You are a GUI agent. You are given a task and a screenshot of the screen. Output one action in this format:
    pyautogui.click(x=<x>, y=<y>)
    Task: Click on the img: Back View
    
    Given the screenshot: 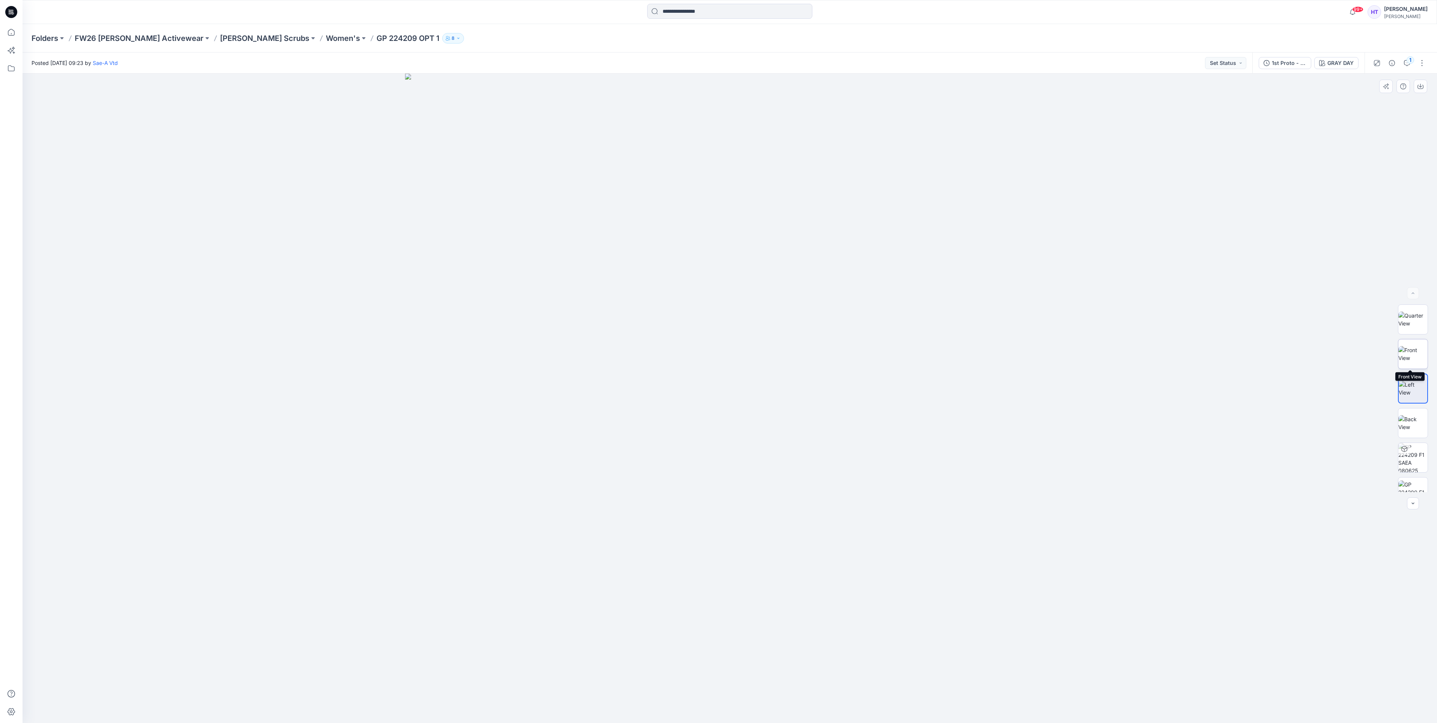 What is the action you would take?
    pyautogui.click(x=1413, y=423)
    